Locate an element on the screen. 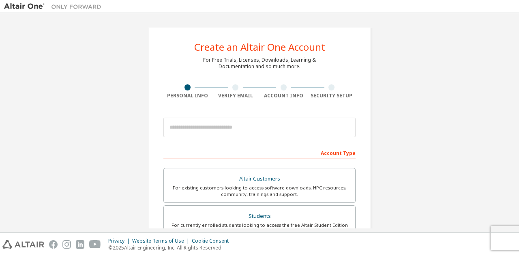 This screenshot has height=256, width=519. img: linkedin.svg is located at coordinates (80, 244).